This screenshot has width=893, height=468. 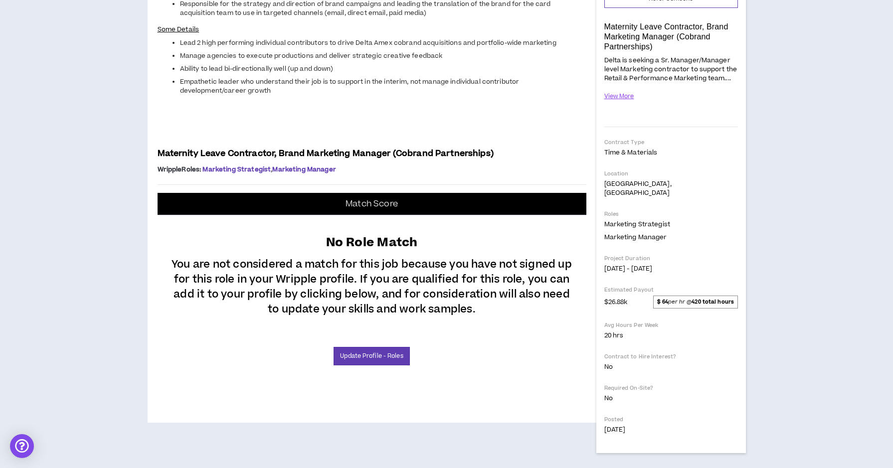 What do you see at coordinates (325, 154) in the screenshot?
I see `span: Maternity Leave Contractor, Brand Marketing Manager (Cobrand Partnerships)` at bounding box center [325, 154].